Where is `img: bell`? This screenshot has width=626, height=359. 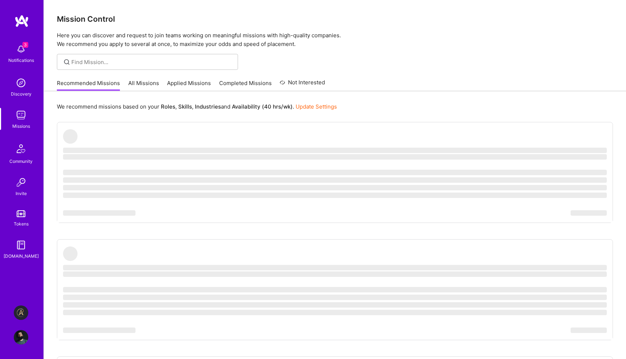 img: bell is located at coordinates (21, 49).